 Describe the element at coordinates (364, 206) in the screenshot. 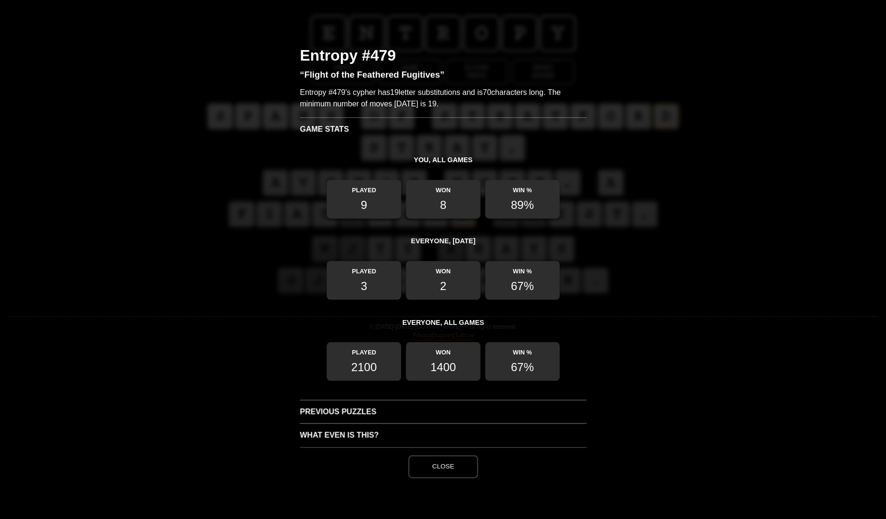

I see `span: 9` at that location.